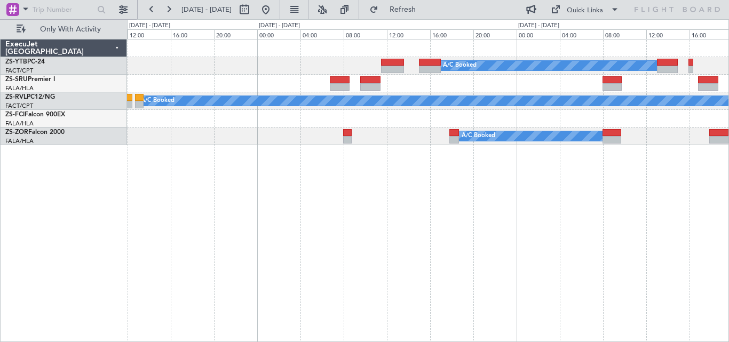  What do you see at coordinates (35, 132) in the screenshot?
I see `a: ZS-ZORFalcon 2000` at bounding box center [35, 132].